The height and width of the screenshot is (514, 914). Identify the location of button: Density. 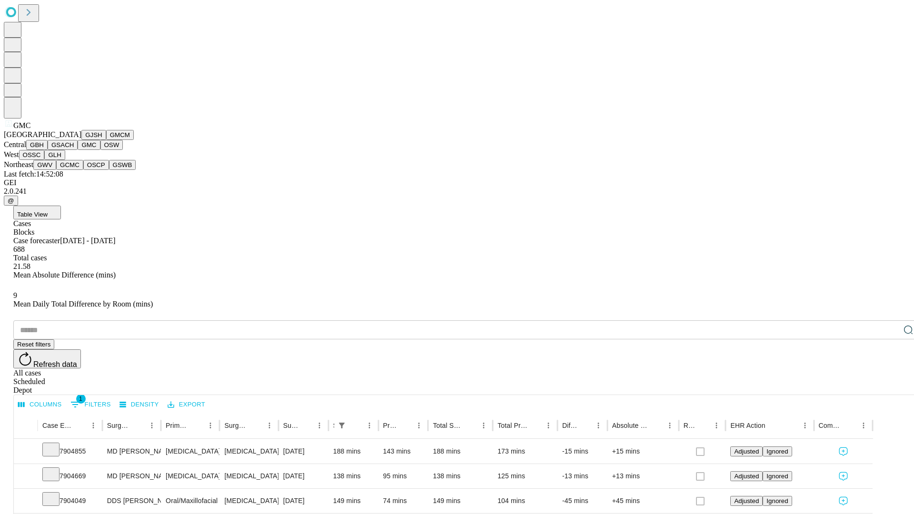
(139, 404).